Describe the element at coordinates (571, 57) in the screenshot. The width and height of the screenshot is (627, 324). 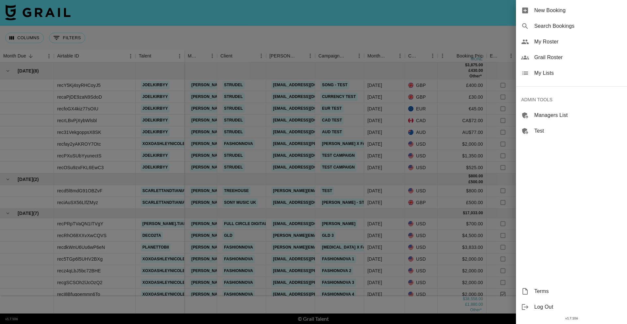
I see `div: Grail Roster` at that location.